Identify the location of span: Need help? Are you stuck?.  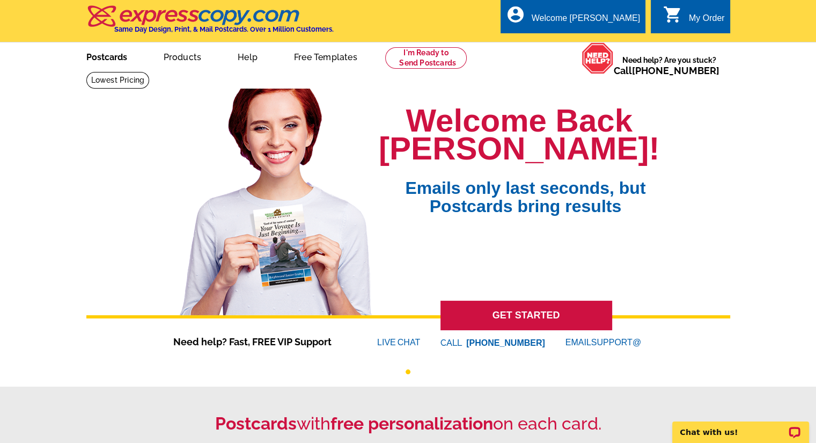
(669, 65).